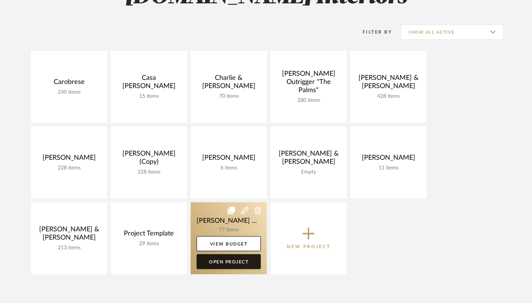 The image size is (532, 303). What do you see at coordinates (372, 32) in the screenshot?
I see `div: Filter By` at bounding box center [372, 32].